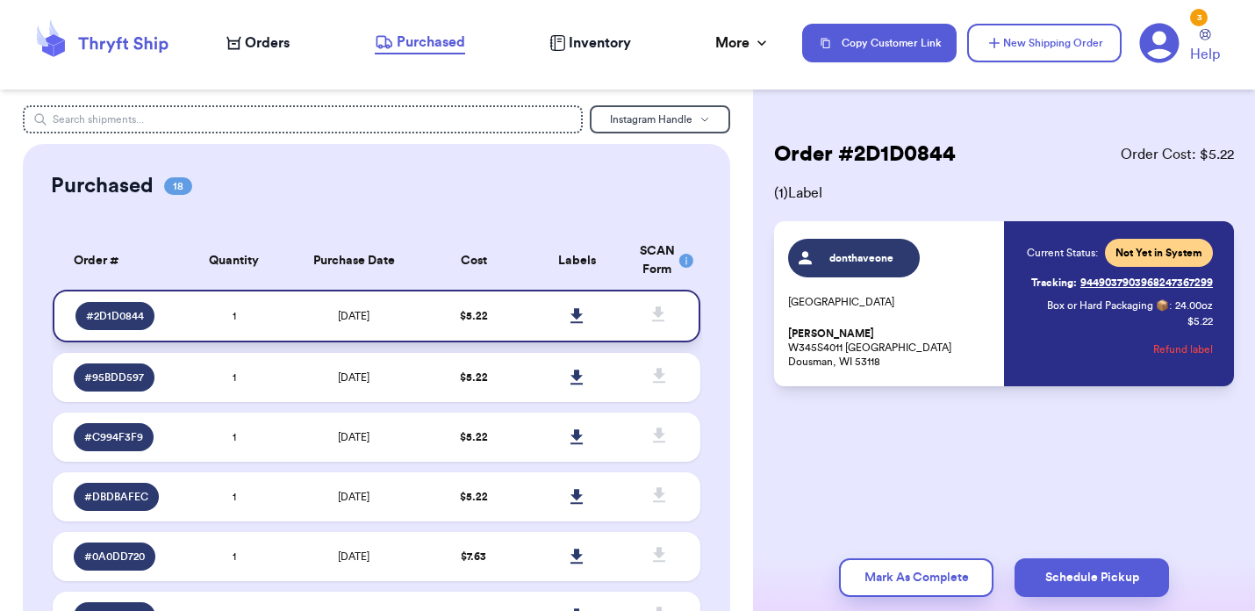 Image resolution: width=1255 pixels, height=611 pixels. I want to click on span: Box or Hard Packaging 📦, so click(1107, 305).